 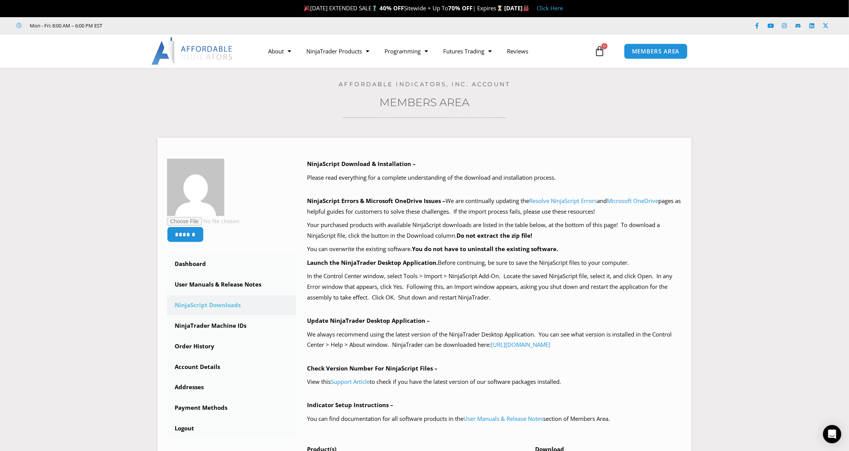 I want to click on a: Affordable Indicators, Inc. Account, so click(x=425, y=84).